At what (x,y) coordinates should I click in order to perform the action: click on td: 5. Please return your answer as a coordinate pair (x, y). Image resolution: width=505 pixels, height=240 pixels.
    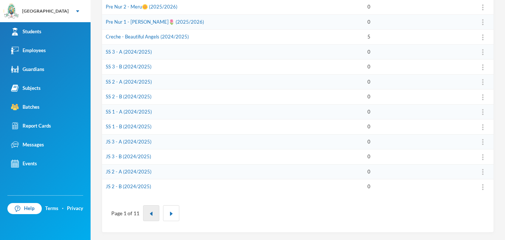
    Looking at the image, I should click on (418, 37).